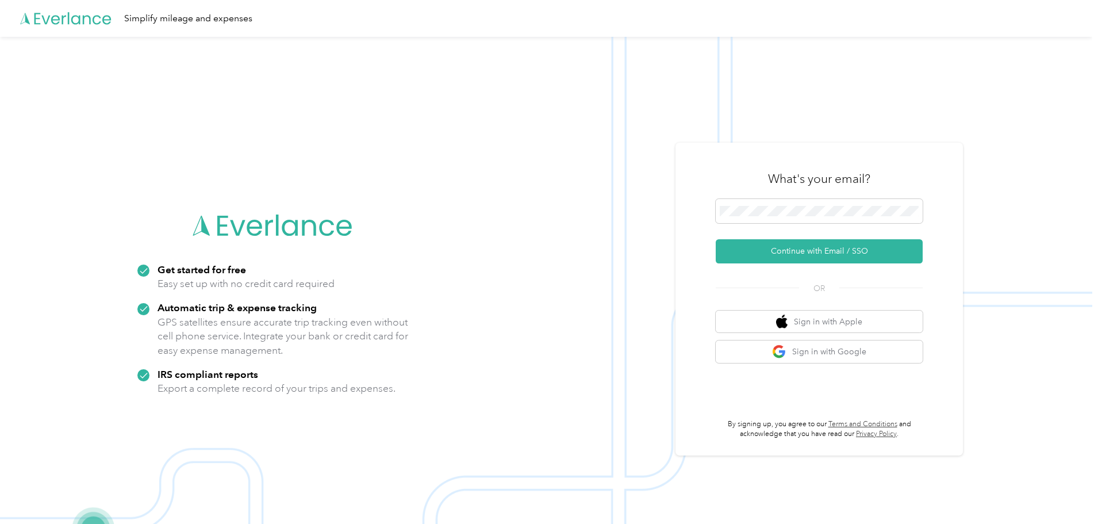  What do you see at coordinates (283, 336) in the screenshot?
I see `p: GPS satellites ensure accurate trip tracking even without cell phone service. Integrate your bank...` at bounding box center [283, 336].